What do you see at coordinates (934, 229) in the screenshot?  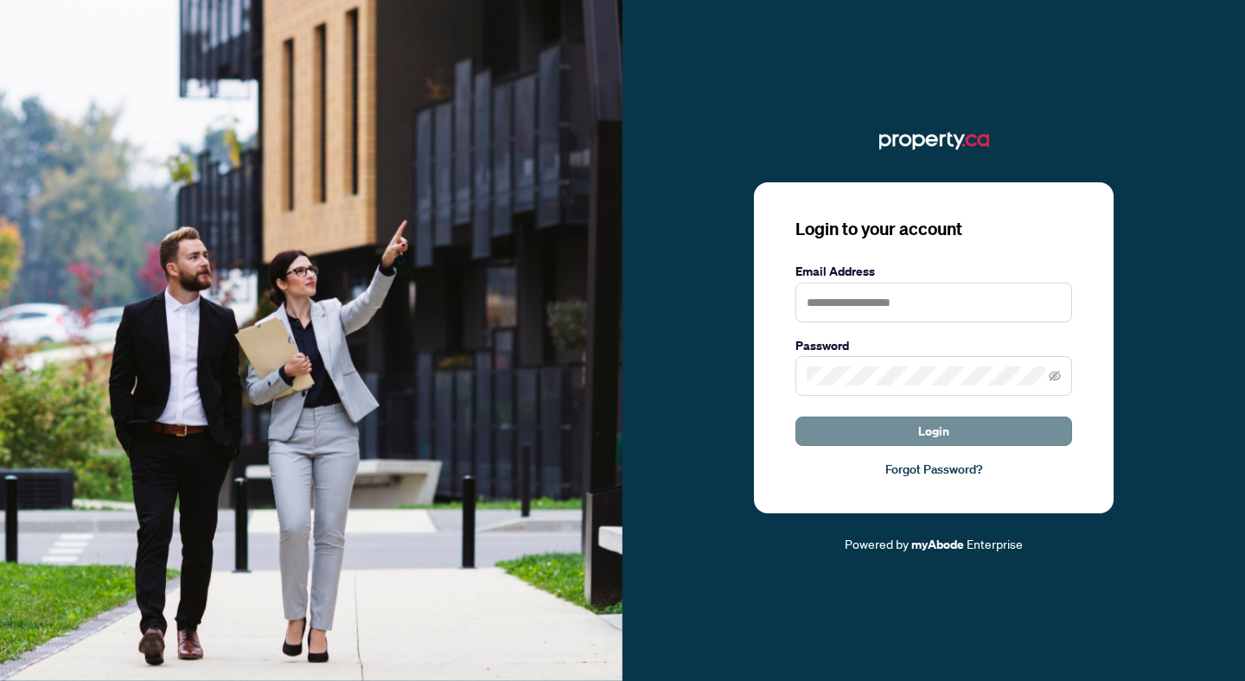 I see `h3: Login to your account` at bounding box center [934, 229].